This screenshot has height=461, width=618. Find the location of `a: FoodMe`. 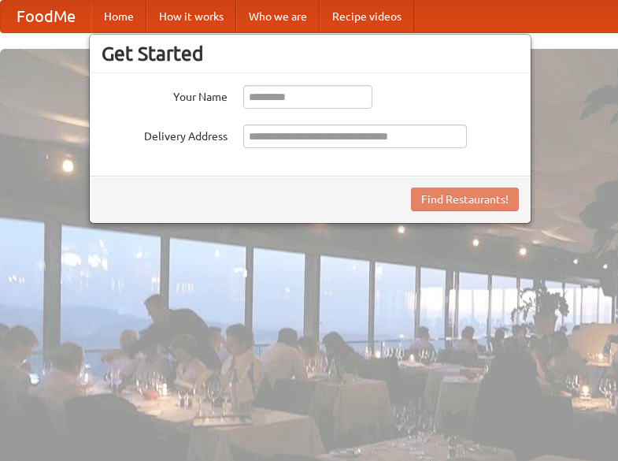

a: FoodMe is located at coordinates (46, 17).